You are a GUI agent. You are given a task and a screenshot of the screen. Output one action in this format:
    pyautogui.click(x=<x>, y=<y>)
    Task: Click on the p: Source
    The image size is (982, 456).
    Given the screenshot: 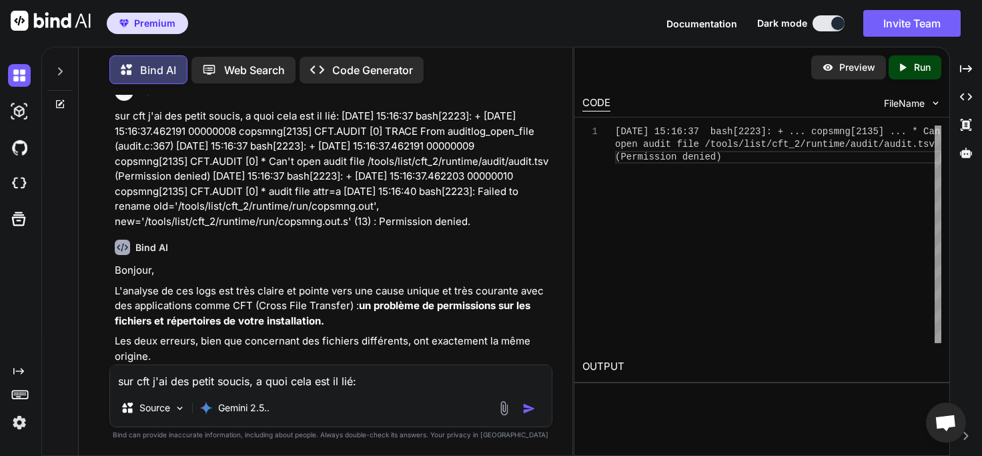 What is the action you would take?
    pyautogui.click(x=155, y=408)
    